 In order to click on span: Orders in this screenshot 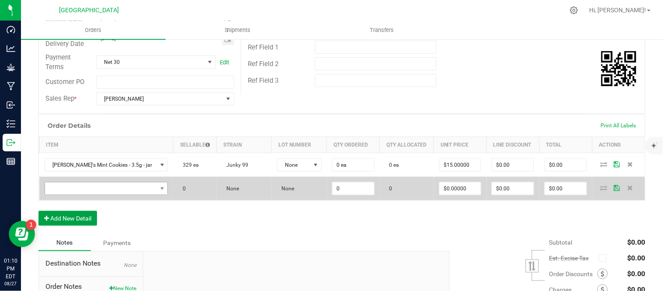, I will do `click(93, 30)`.